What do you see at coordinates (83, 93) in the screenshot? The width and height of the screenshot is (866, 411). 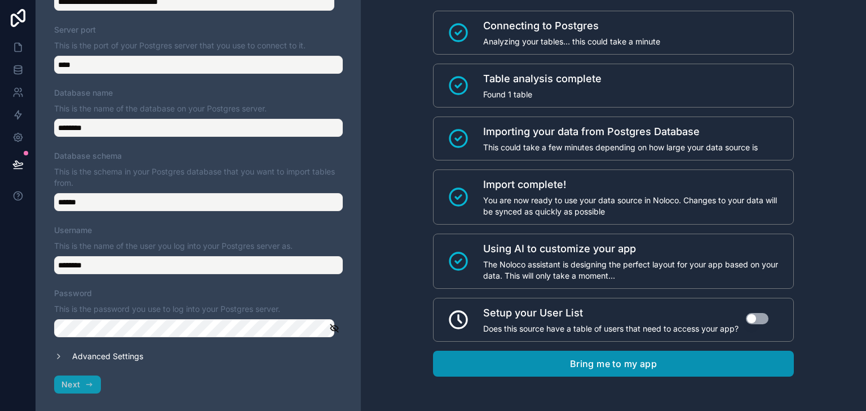 I see `label: Database name` at bounding box center [83, 93].